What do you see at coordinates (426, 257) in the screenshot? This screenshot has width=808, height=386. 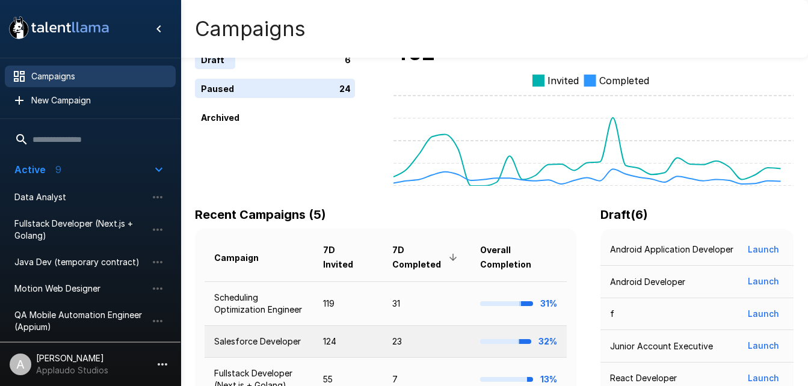 I see `span: 7D Completed` at bounding box center [426, 257].